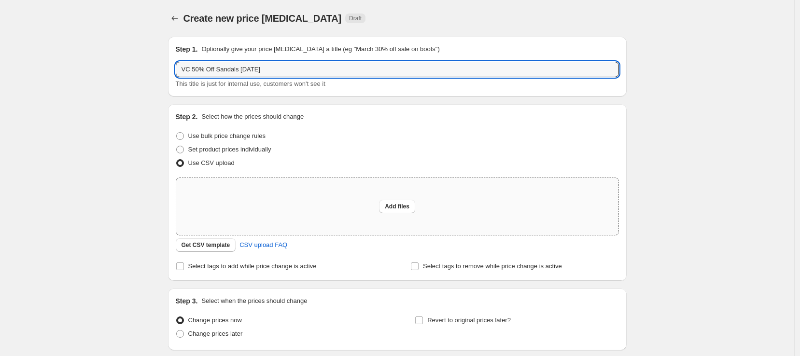  Describe the element at coordinates (263, 245) in the screenshot. I see `span: CSV upload FAQ` at that location.